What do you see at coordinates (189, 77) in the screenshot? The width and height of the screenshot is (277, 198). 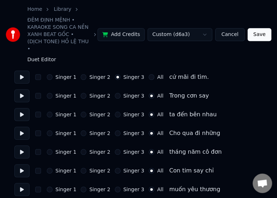 I see `div: cứ mãi đi tìm.` at bounding box center [189, 77].